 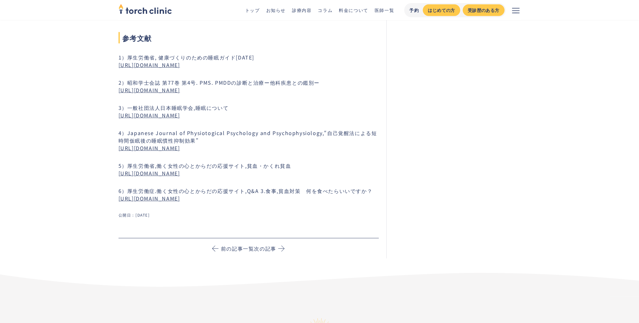 What do you see at coordinates (249, 86) in the screenshot?
I see `p: 2）昭和学士会誌 第77巻 第4号. PMS. PMDDの診断と治療ー他科疾患との鑑別ー` at bounding box center [249, 86].